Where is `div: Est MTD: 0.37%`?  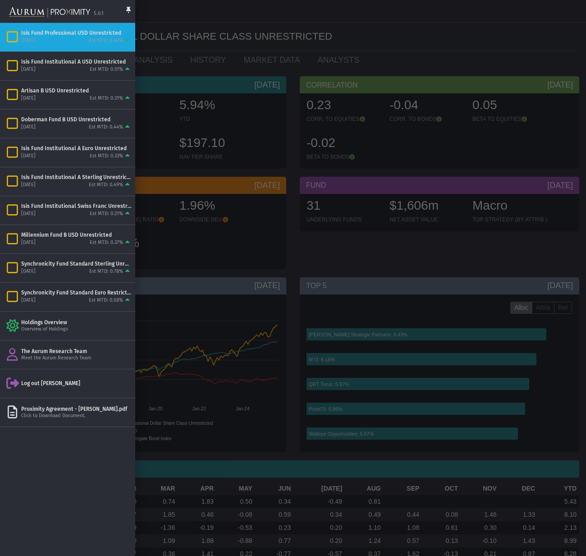
div: Est MTD: 0.37% is located at coordinates (106, 243).